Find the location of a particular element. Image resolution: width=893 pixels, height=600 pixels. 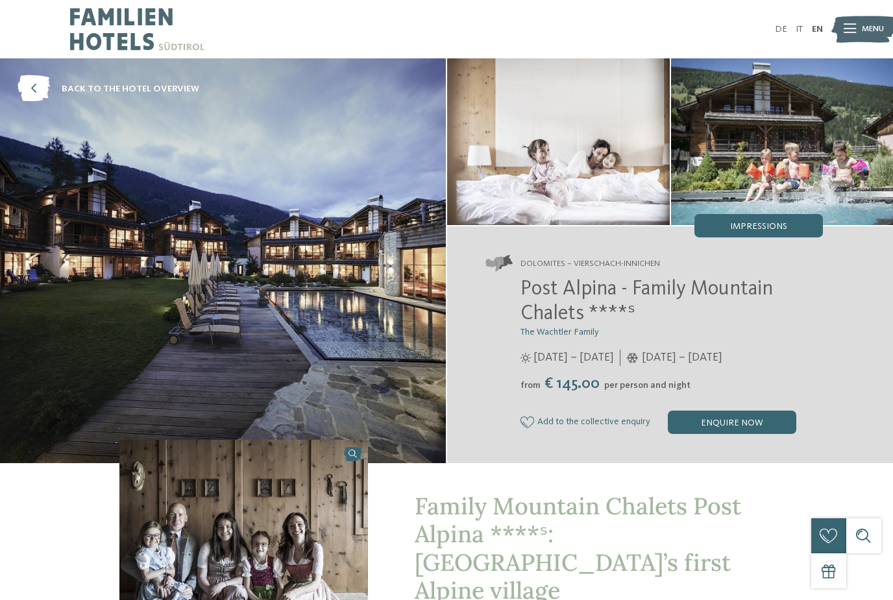

span: Dolomites – Vierschach-Innichen is located at coordinates (590, 264).